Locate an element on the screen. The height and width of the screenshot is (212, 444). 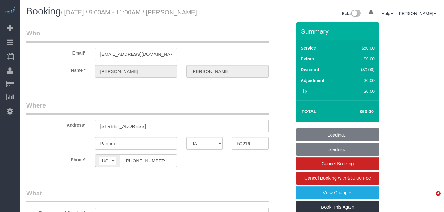
a: Automaid Logo is located at coordinates (10, 10).